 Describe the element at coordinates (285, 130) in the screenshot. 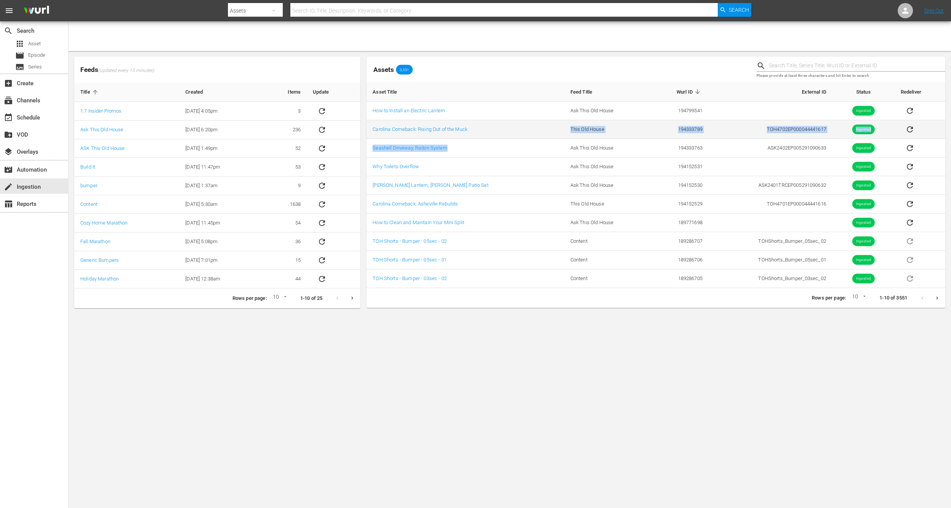

I see `td: 236` at that location.